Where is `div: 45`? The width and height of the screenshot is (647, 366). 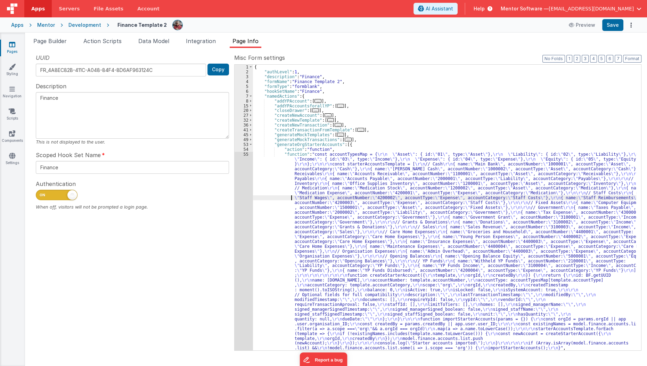
div: 45 is located at coordinates (244, 135).